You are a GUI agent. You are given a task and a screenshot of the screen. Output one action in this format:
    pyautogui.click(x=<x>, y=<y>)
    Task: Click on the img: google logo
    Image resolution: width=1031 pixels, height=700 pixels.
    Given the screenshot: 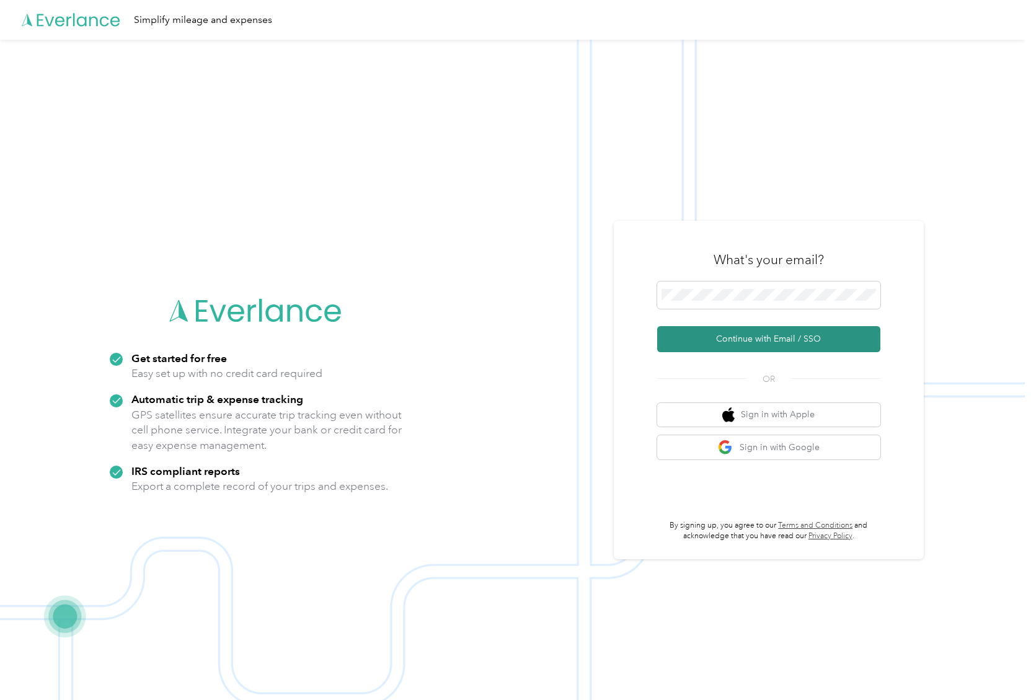 What is the action you would take?
    pyautogui.click(x=725, y=447)
    